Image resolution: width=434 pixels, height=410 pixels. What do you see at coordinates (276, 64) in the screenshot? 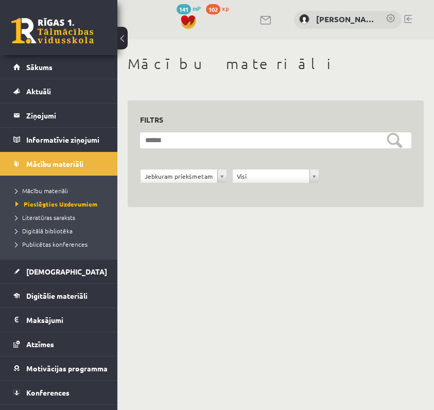
I see `h1: Mācību materiāli` at bounding box center [276, 64].